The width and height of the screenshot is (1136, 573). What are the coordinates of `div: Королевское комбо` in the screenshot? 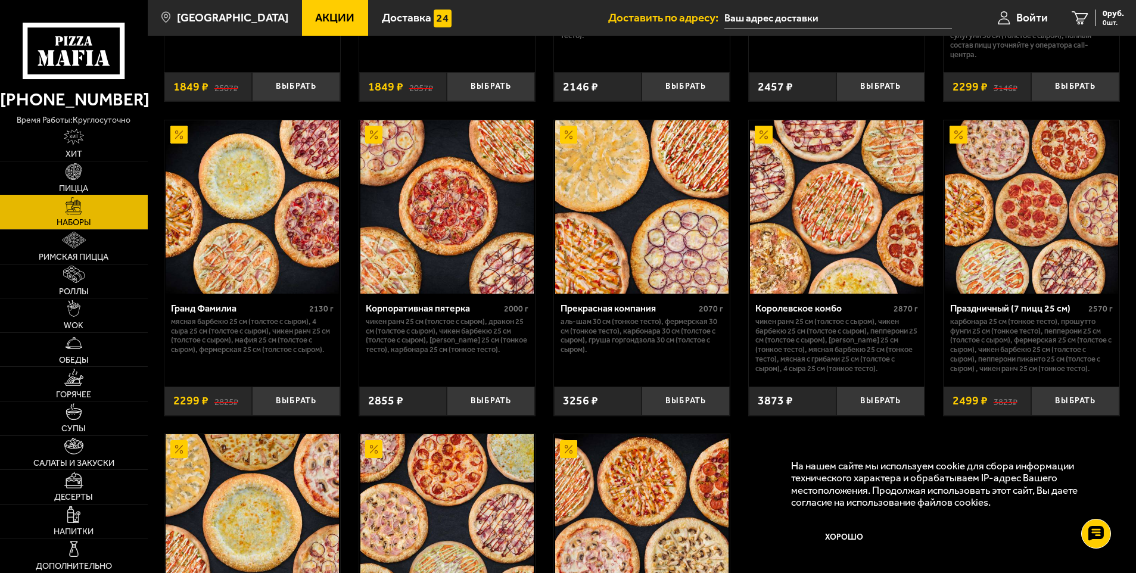 It's located at (822, 308).